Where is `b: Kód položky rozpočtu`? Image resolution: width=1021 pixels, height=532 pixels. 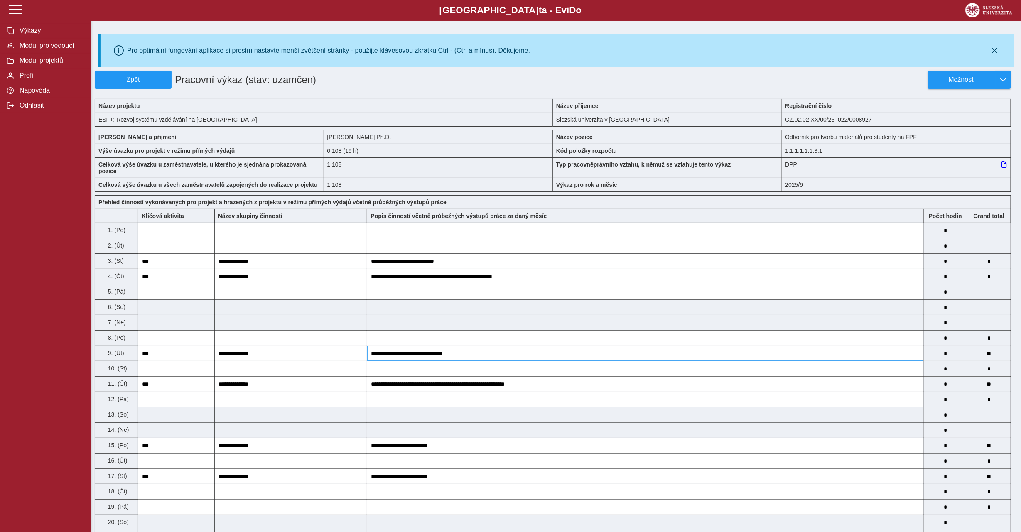 b: Kód položky rozpočtu is located at coordinates (587, 151).